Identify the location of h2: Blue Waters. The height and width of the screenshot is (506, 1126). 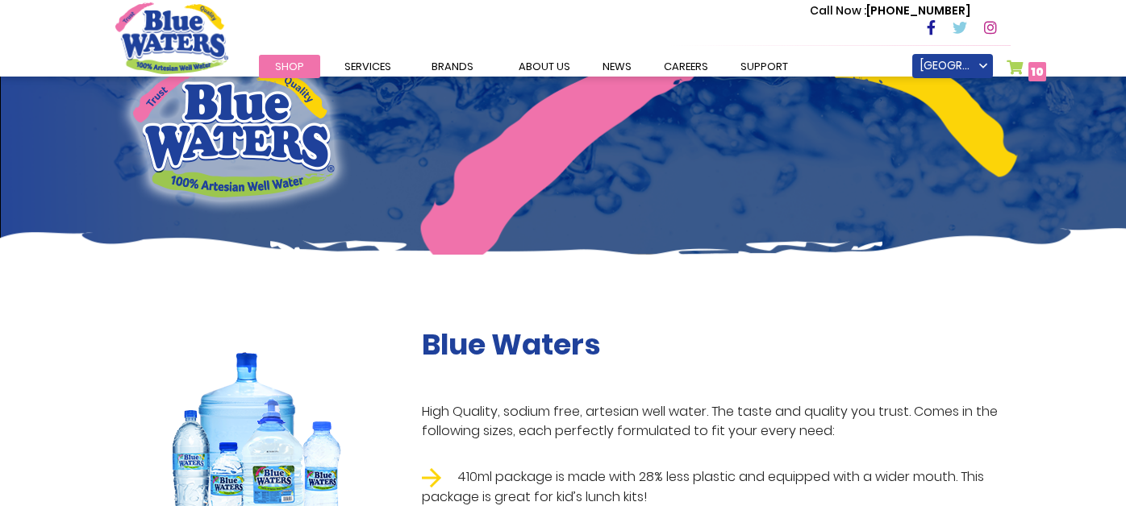
(716, 344).